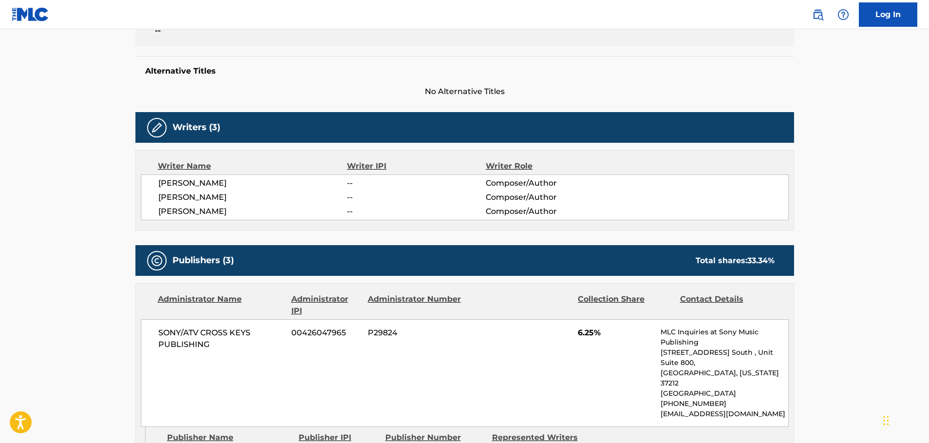 Image resolution: width=929 pixels, height=443 pixels. I want to click on h5: Alternative Titles, so click(465, 71).